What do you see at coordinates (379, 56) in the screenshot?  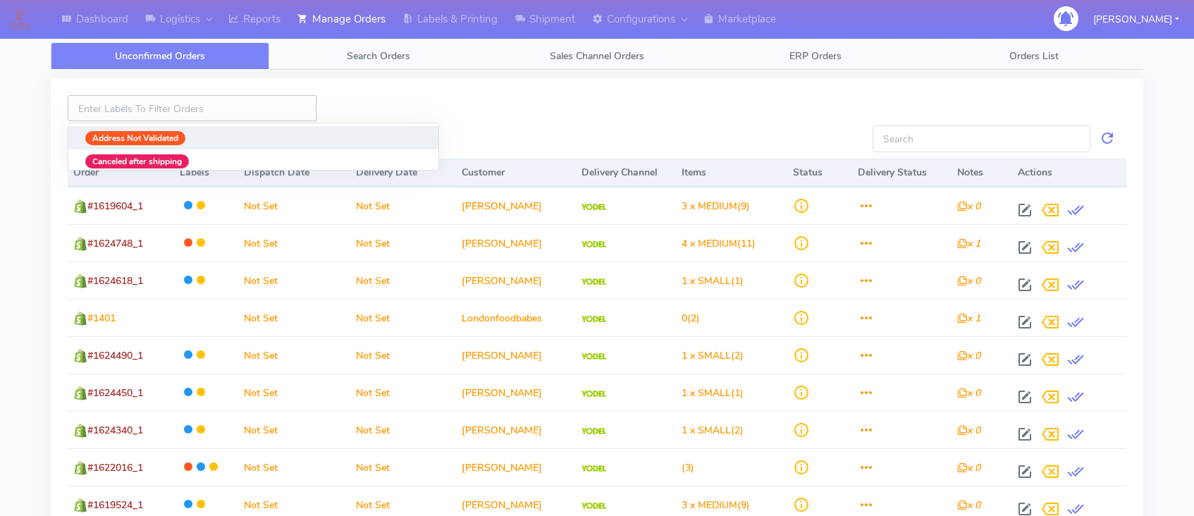 I see `span: Search Orders` at bounding box center [379, 56].